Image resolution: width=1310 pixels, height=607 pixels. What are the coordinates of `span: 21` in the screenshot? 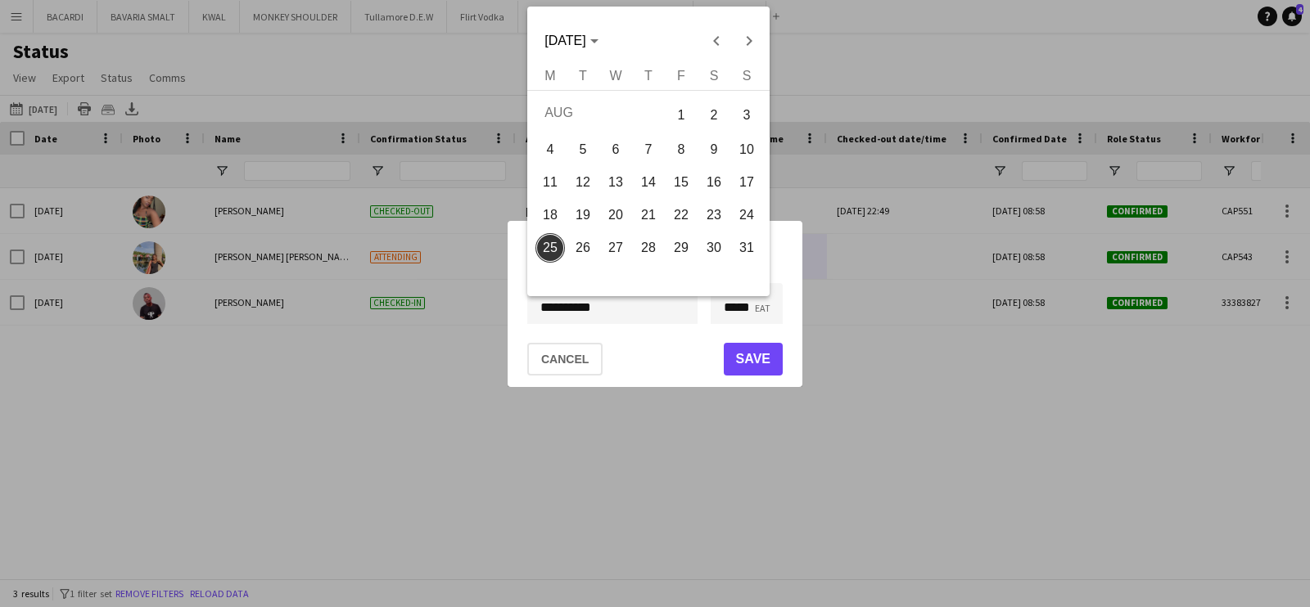 It's located at (648, 215).